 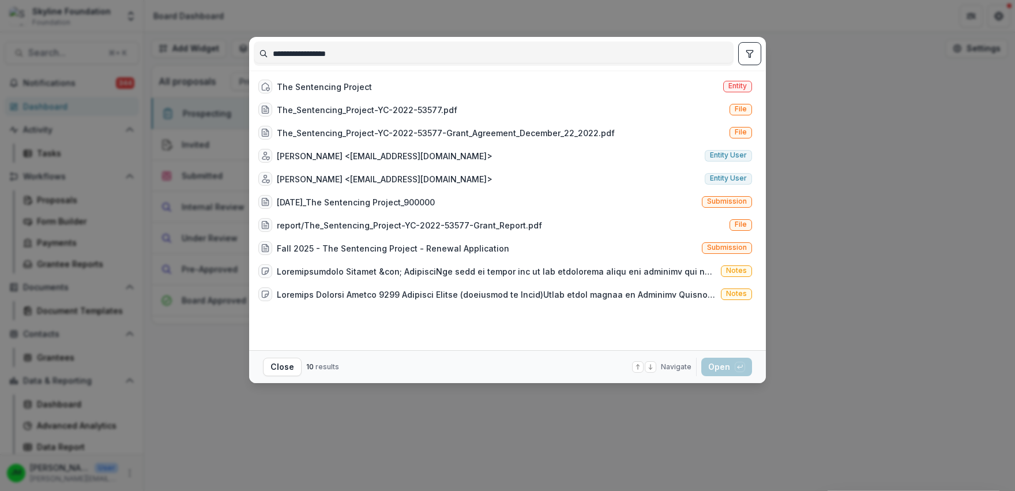 What do you see at coordinates (497, 294) in the screenshot?
I see `div: Loremips Dolorsi Ametco 9299 Adipisci Elitse (doeiusmod te Incid)Utlab etdol magnaa en Adminimv Q...` at bounding box center [497, 294].